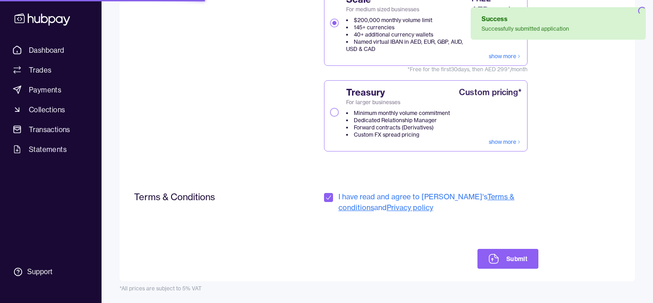 The height and width of the screenshot is (303, 653). Describe the element at coordinates (378, 289) in the screenshot. I see `div: *All prices are subject to 5% VAT` at that location.